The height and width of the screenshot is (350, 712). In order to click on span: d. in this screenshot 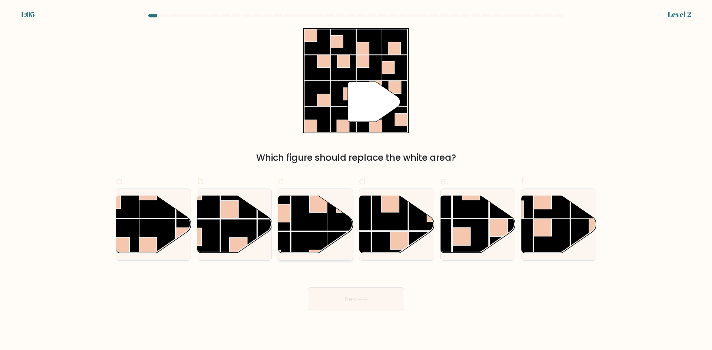, I will do `click(363, 181)`.